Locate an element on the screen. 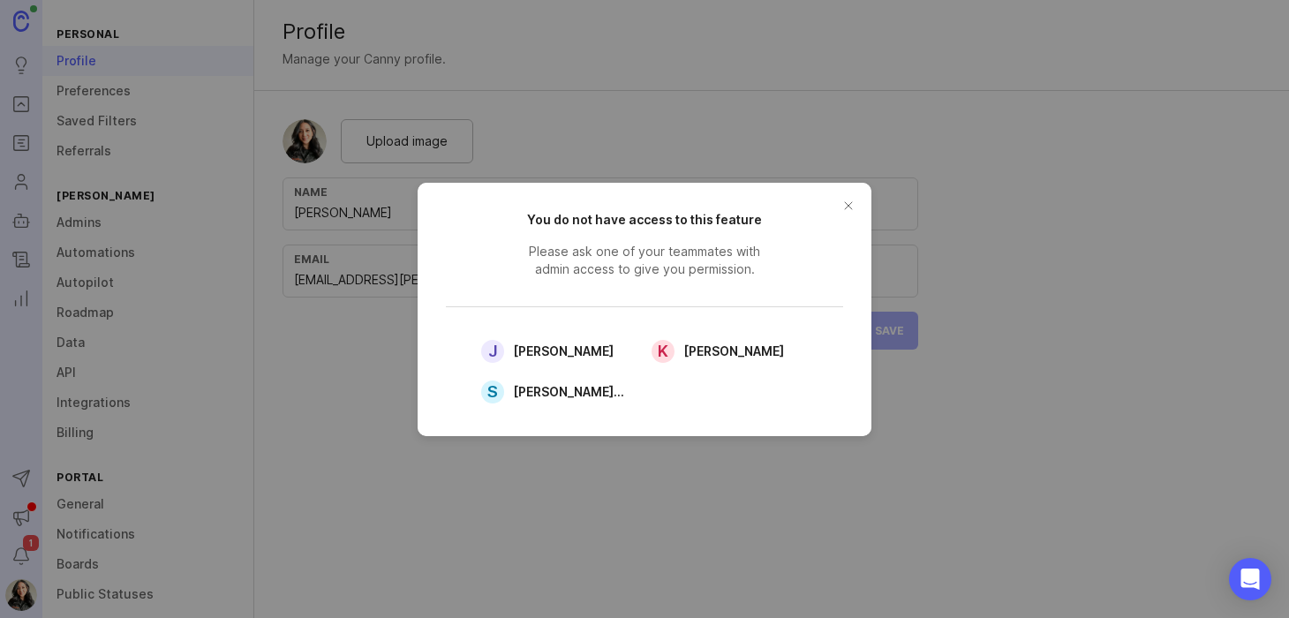  div: Open Intercom Messenger is located at coordinates (1251, 579).